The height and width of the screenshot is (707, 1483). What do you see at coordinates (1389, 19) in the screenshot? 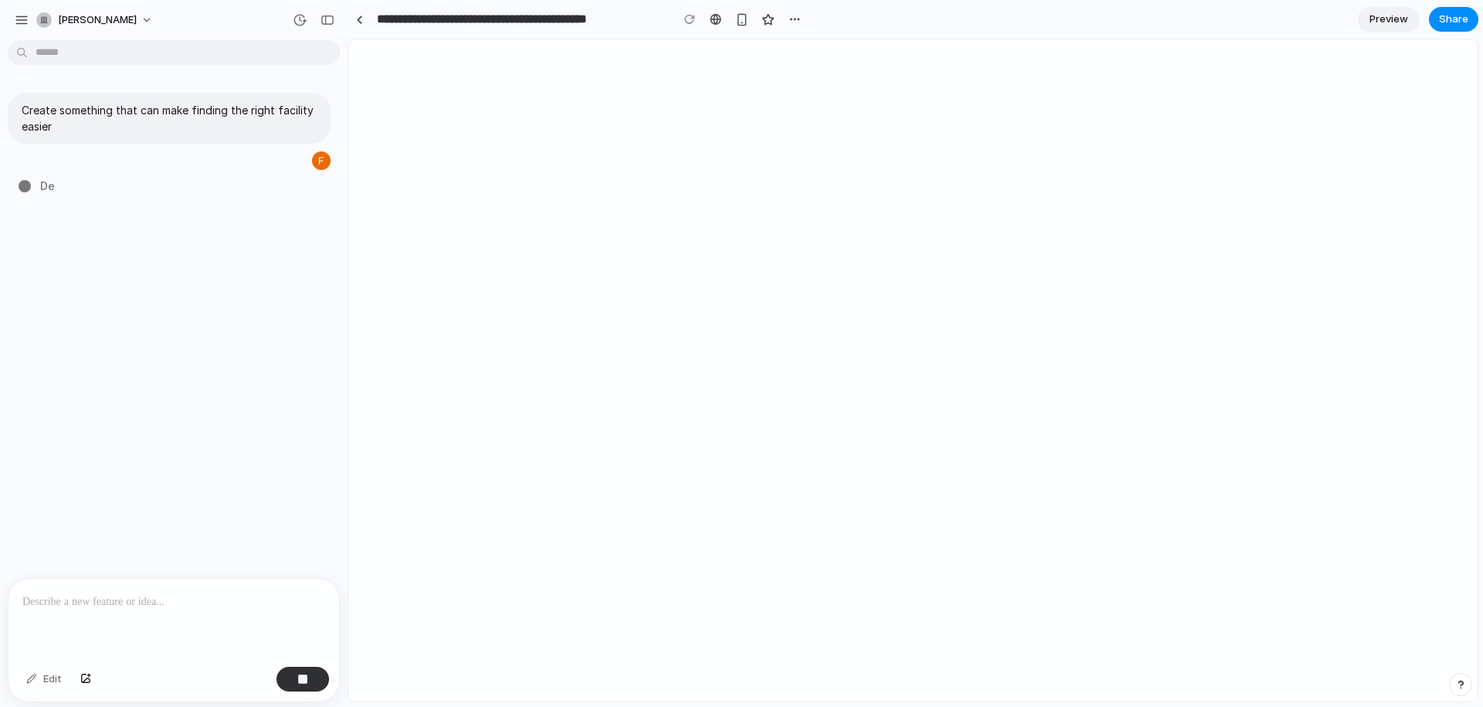
I see `a: Preview` at bounding box center [1389, 19].